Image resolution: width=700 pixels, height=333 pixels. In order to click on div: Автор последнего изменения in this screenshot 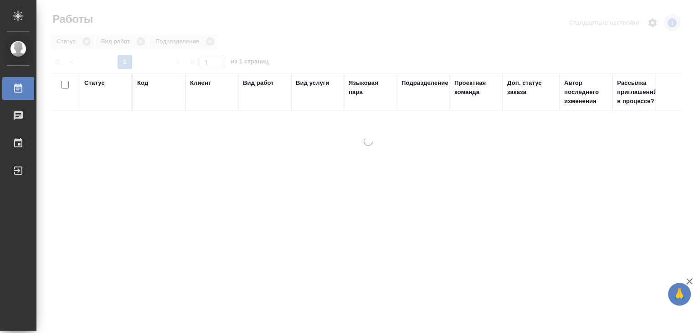, I will do `click(586, 92)`.